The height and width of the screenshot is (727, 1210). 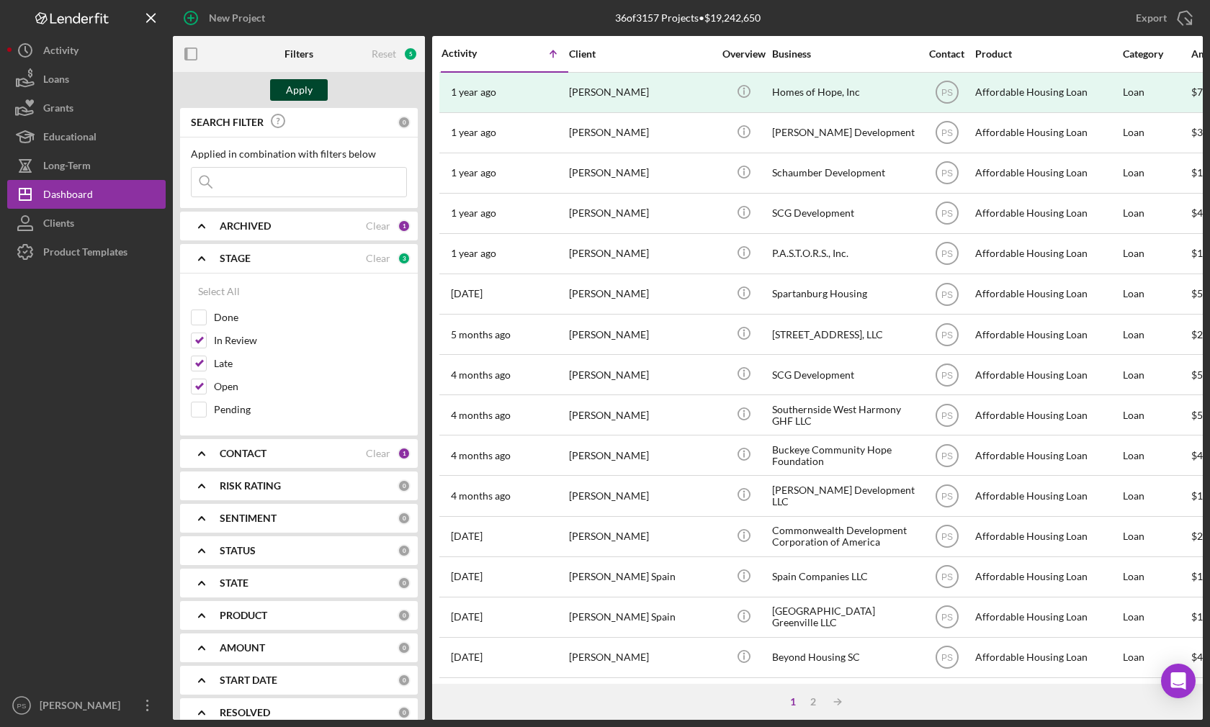 I want to click on div: Dashboard, so click(x=68, y=196).